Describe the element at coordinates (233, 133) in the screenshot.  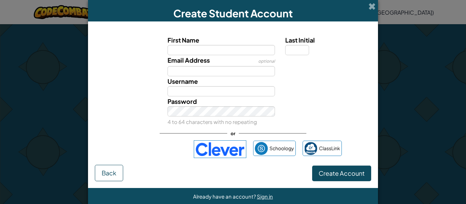
I see `span: or` at that location.